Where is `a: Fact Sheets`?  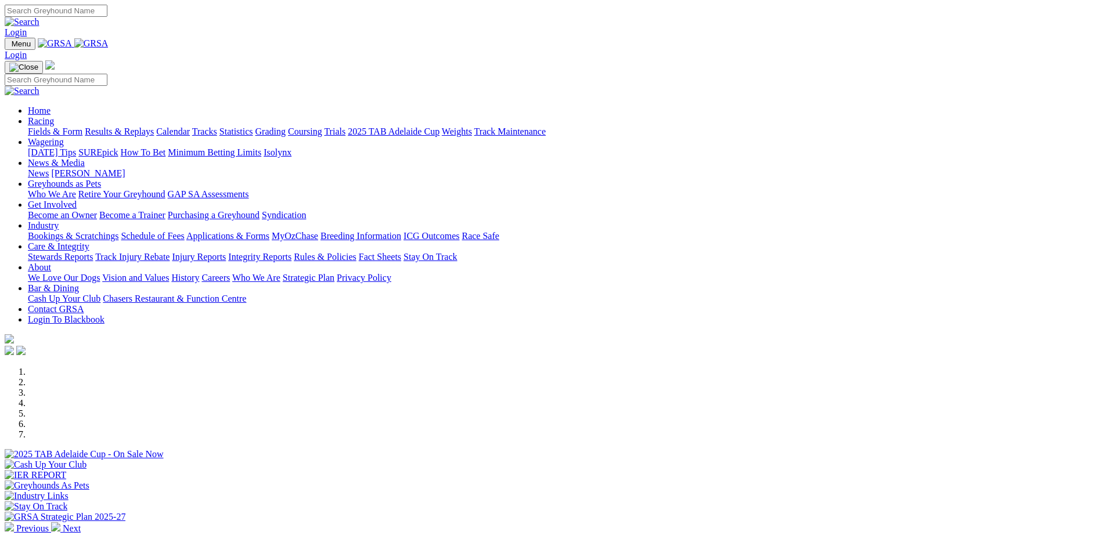 a: Fact Sheets is located at coordinates (380, 257).